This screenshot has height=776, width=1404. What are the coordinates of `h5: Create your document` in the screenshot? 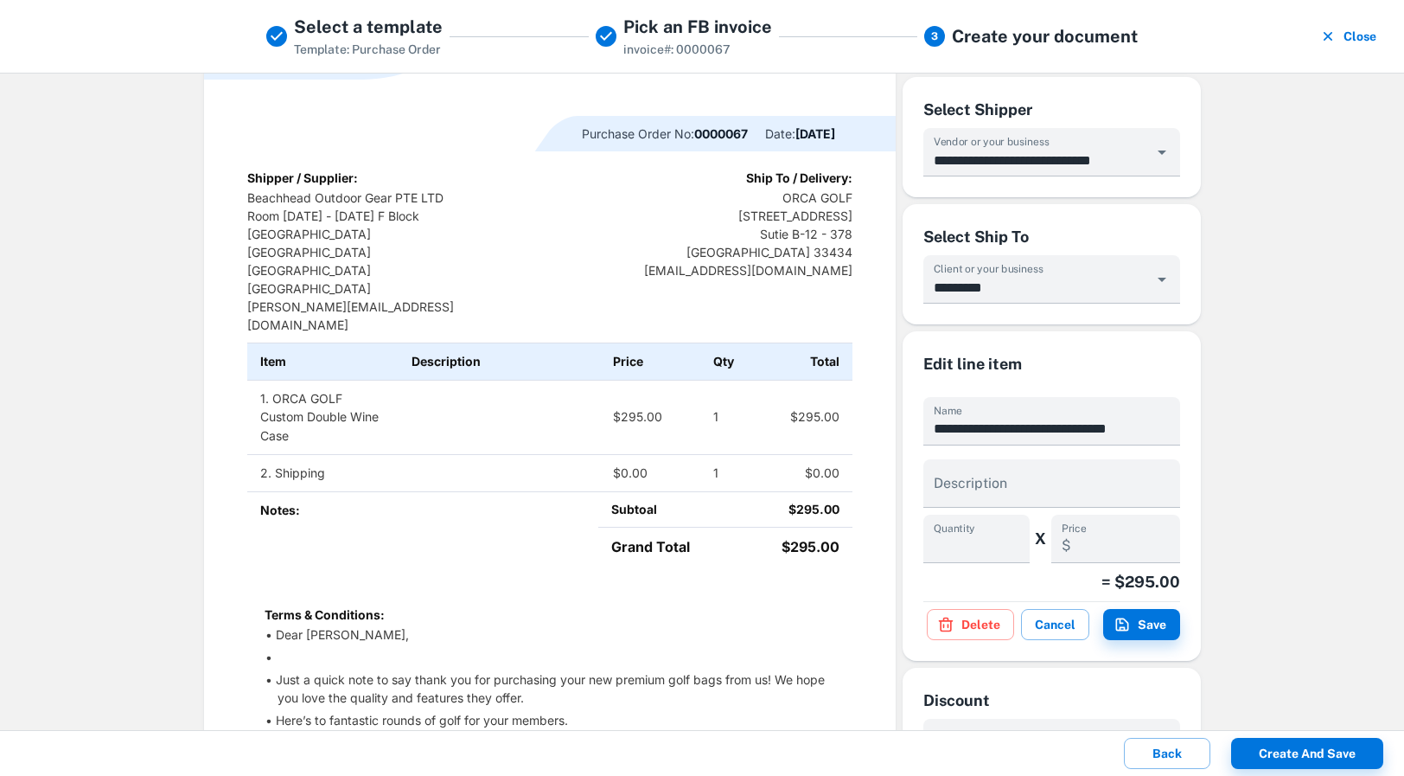 It's located at (1044, 36).